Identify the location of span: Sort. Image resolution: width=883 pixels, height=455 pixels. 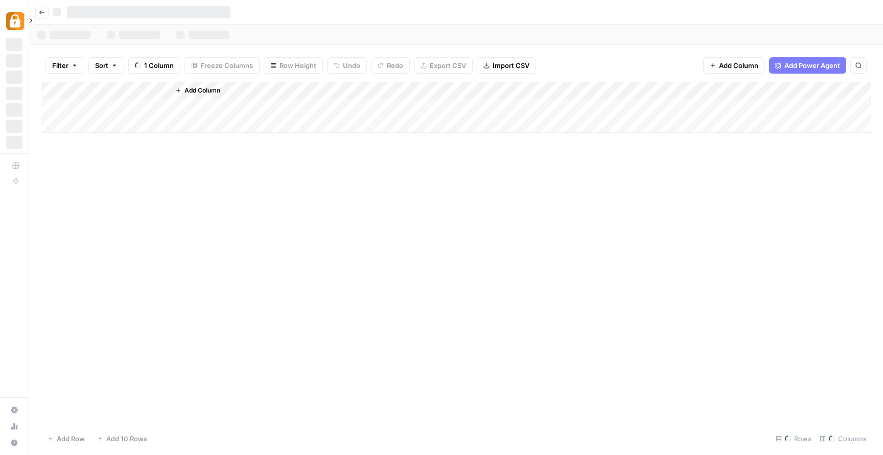
(102, 65).